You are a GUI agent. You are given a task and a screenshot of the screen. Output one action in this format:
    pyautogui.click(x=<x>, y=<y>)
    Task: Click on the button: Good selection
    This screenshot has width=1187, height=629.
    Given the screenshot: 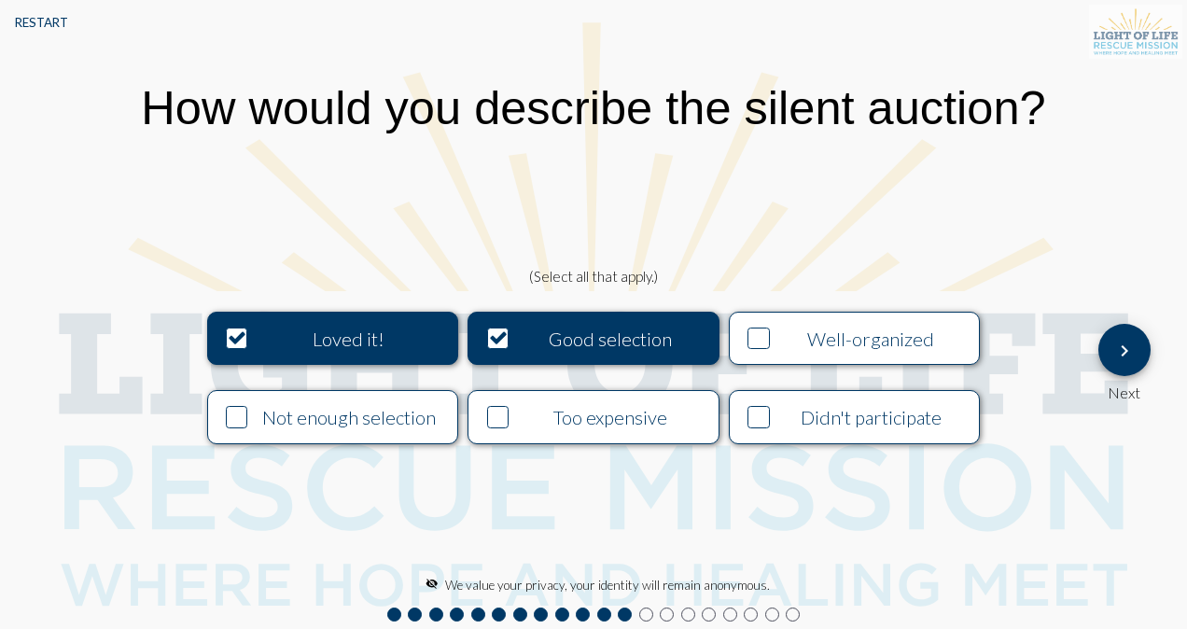 What is the action you would take?
    pyautogui.click(x=593, y=339)
    